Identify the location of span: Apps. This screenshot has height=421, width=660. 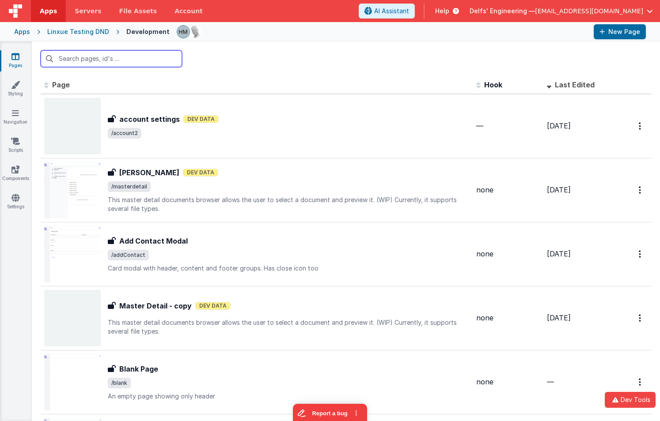
(48, 11).